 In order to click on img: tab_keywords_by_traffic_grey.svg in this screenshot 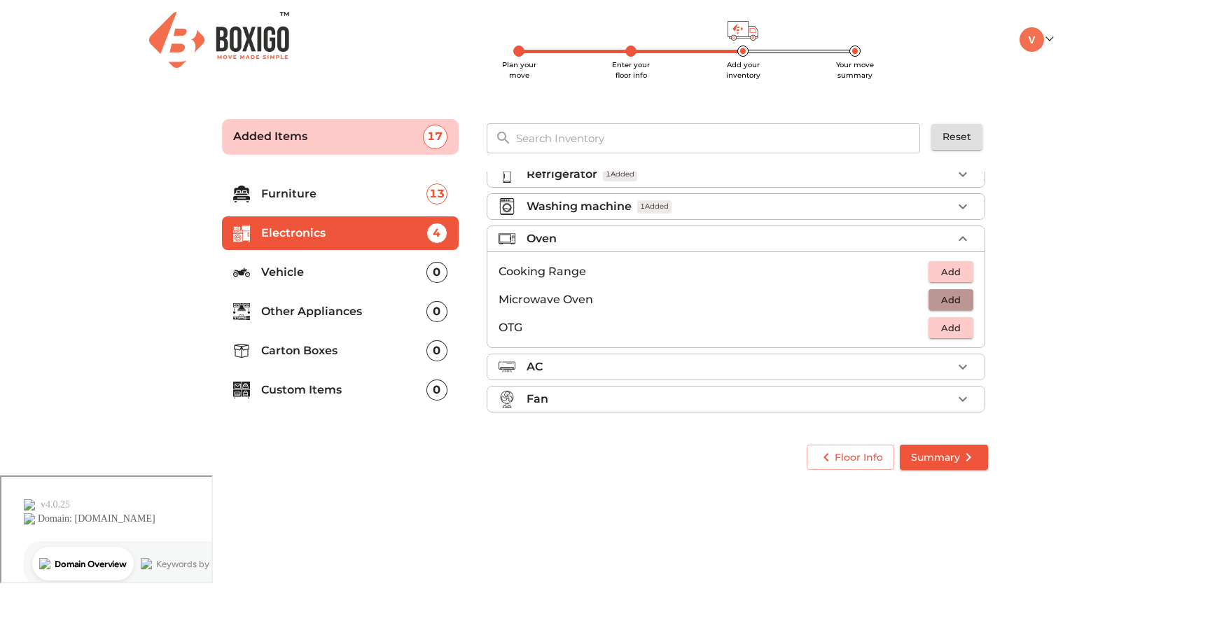, I will do `click(145, 87)`.